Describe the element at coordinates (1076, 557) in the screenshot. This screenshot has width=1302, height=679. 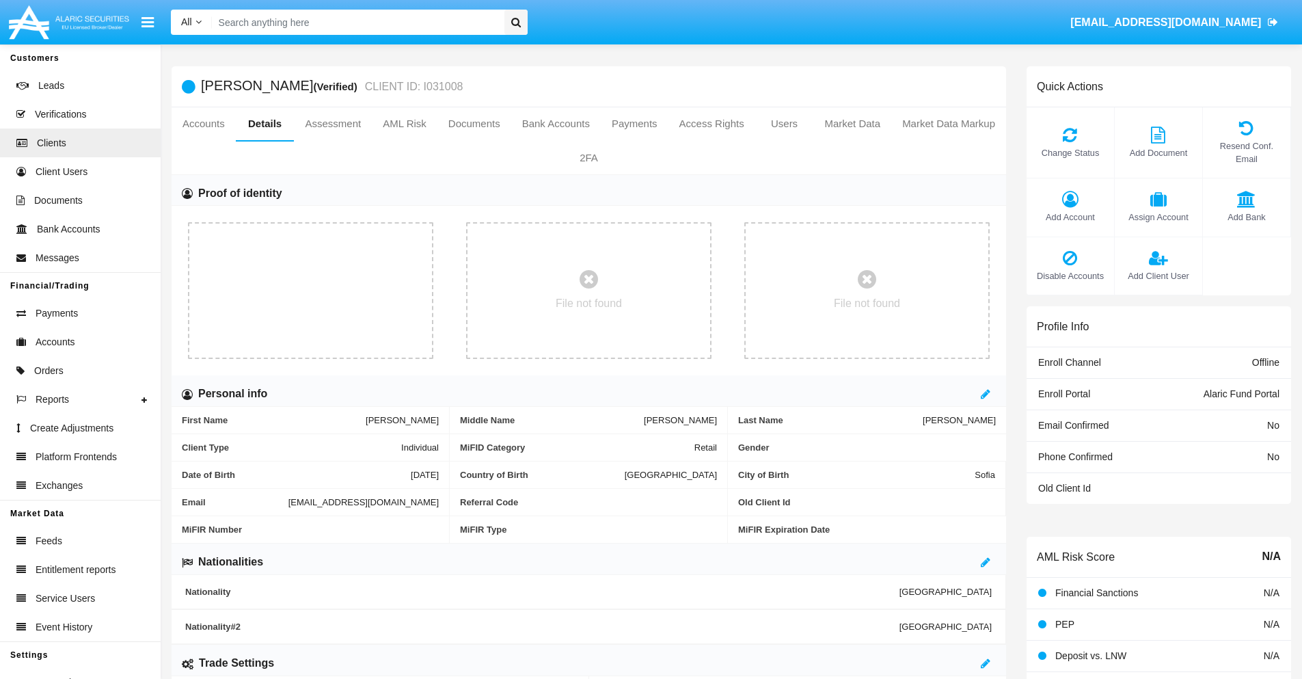
I see `h6: AML Risk Score` at that location.